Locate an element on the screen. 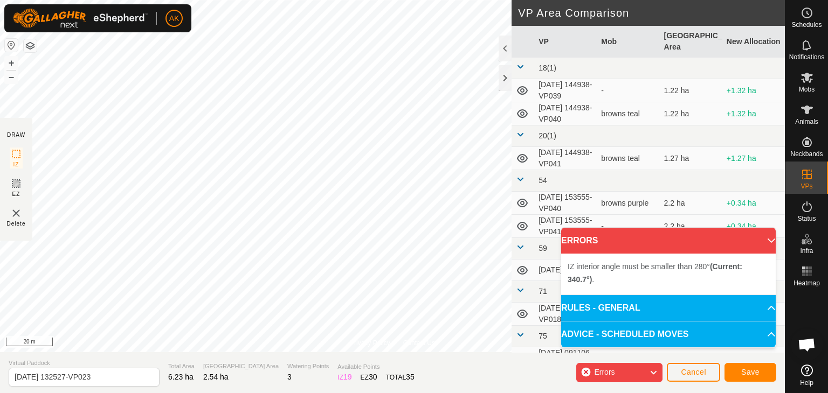  span: 71 is located at coordinates (543, 292).